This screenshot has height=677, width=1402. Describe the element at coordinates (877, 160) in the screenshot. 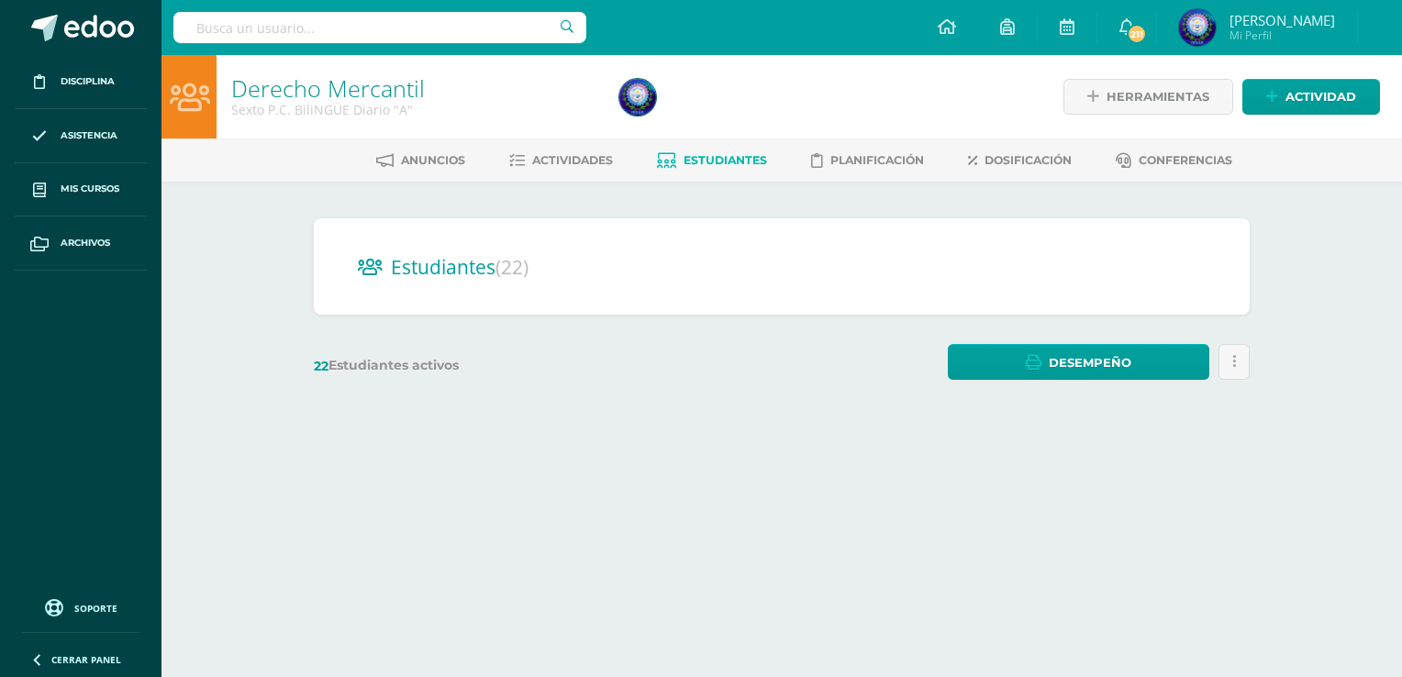

I see `span: Planificación` at that location.